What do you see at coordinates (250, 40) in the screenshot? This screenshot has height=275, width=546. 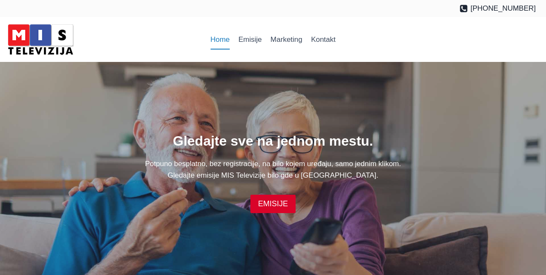 I see `a: Emisije` at bounding box center [250, 40].